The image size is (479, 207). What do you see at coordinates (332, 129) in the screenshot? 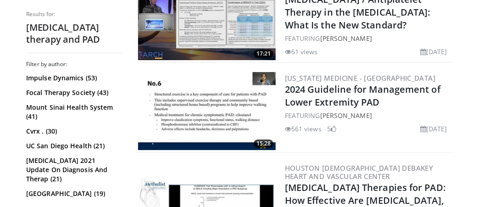
I see `li: 5` at bounding box center [332, 129].